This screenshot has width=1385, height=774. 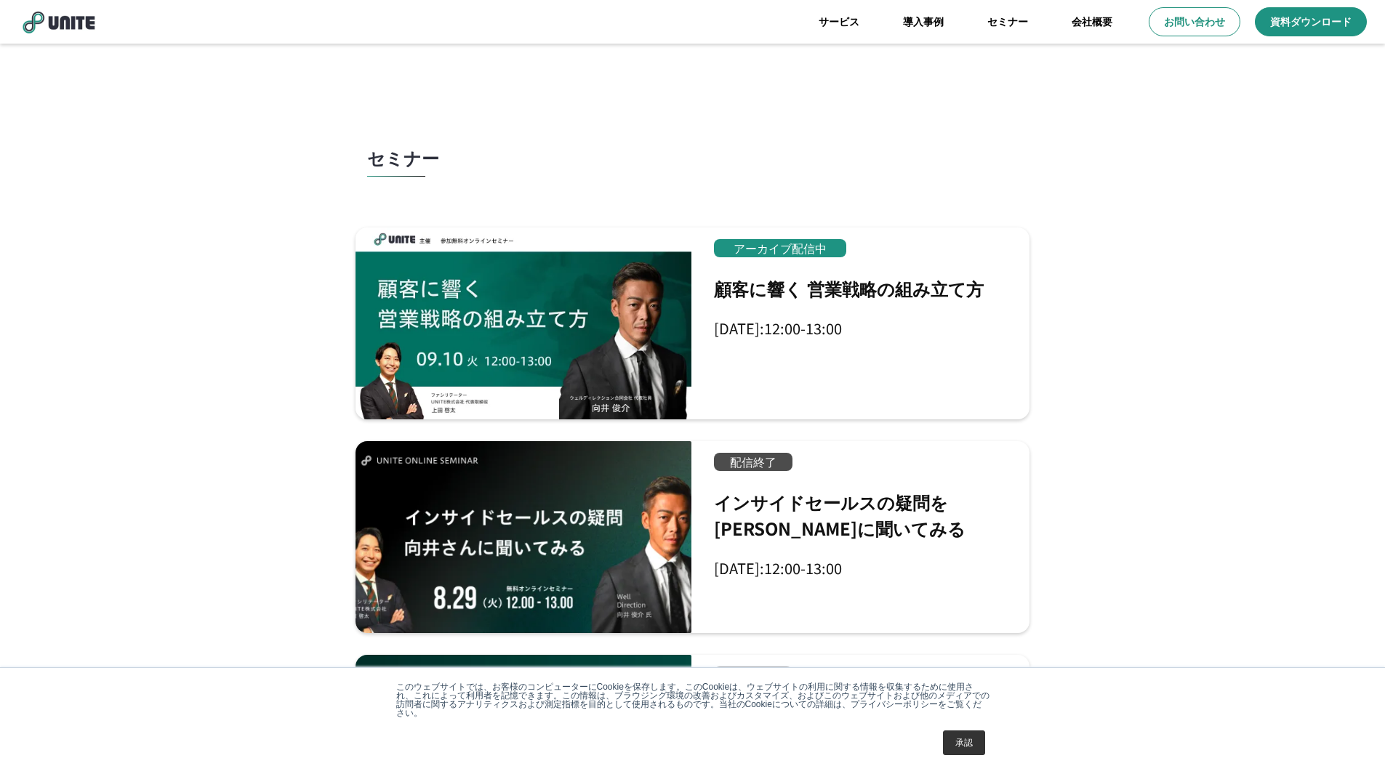 I want to click on button: セミナー, so click(x=693, y=173).